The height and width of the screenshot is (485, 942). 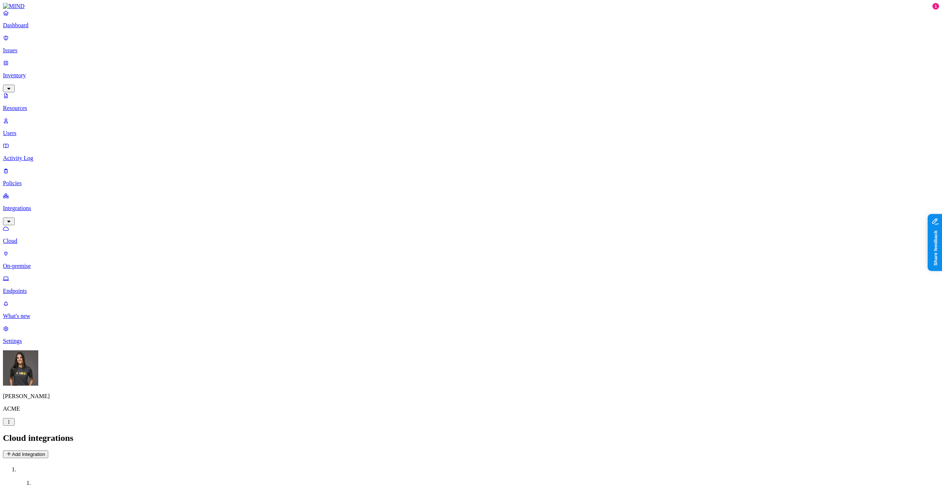 What do you see at coordinates (471, 177) in the screenshot?
I see `a: Policies` at bounding box center [471, 177].